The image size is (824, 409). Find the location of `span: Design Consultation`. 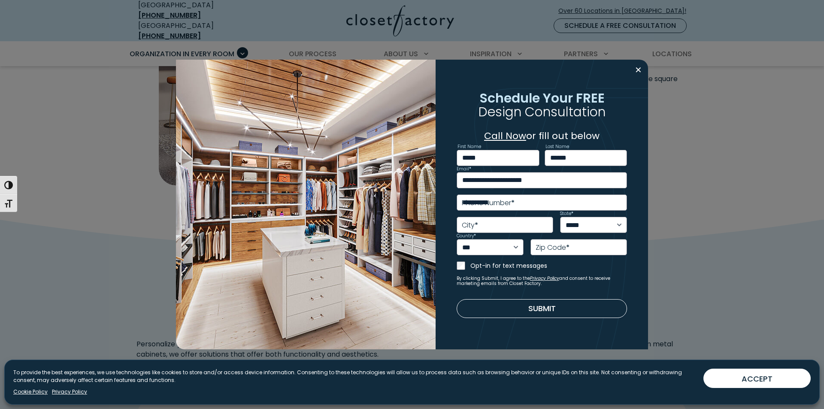

span: Design Consultation is located at coordinates (542, 112).